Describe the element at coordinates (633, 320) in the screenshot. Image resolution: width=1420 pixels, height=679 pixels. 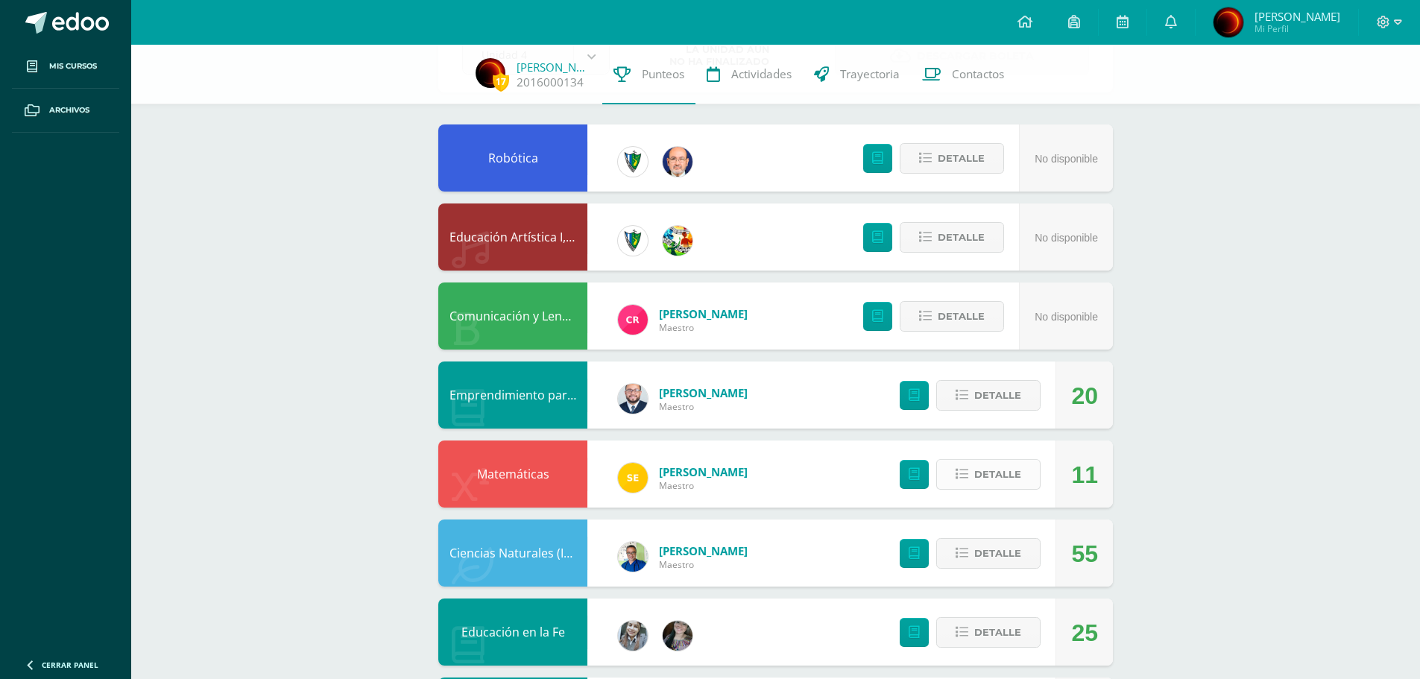
I see `img: ab28fb4d7ed199cf7a34bbef56a79c5b.png` at that location.